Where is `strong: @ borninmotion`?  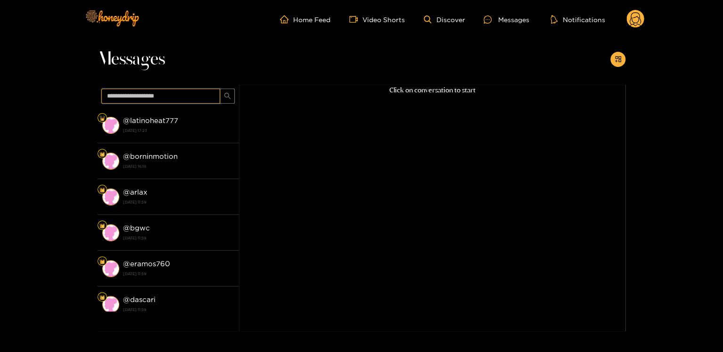
strong: @ borninmotion is located at coordinates (150, 156).